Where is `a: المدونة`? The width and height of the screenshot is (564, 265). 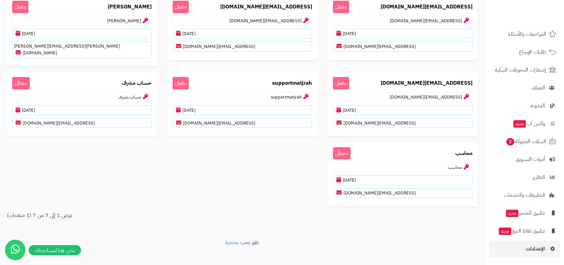 a: المدونة is located at coordinates (525, 106).